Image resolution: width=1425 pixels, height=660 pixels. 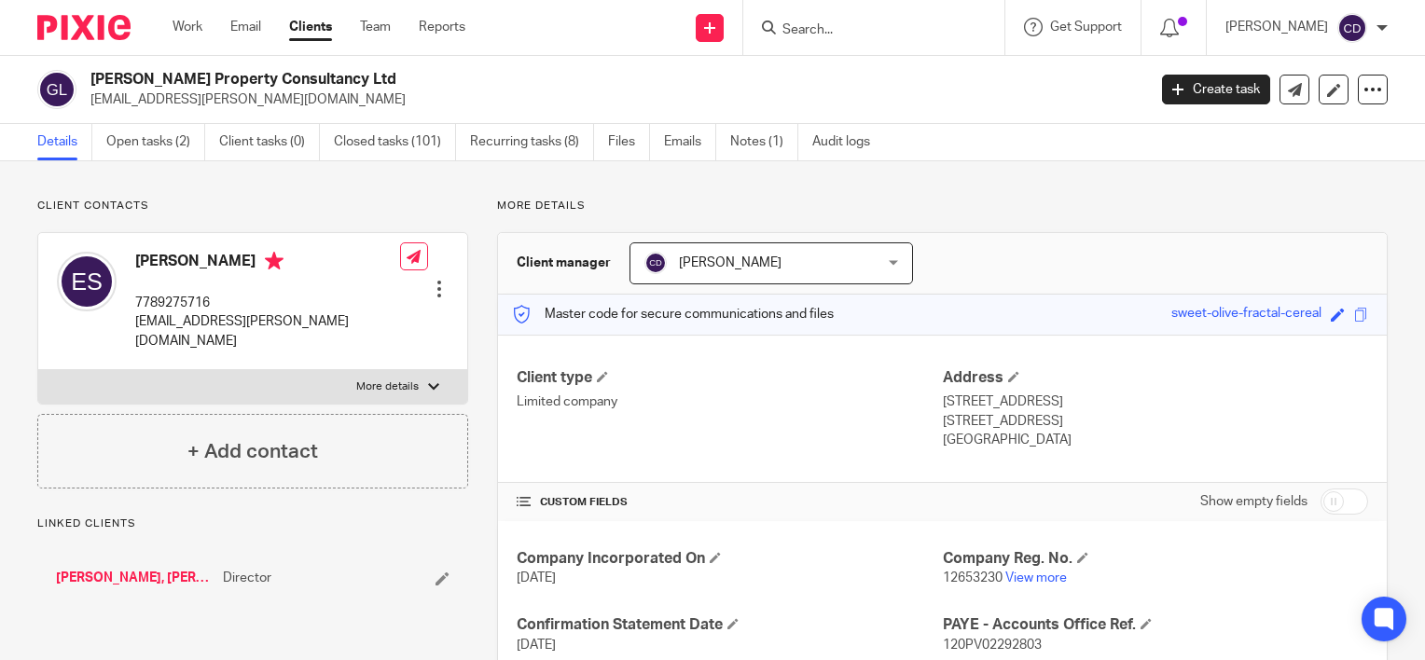 I want to click on a: Emails, so click(x=690, y=142).